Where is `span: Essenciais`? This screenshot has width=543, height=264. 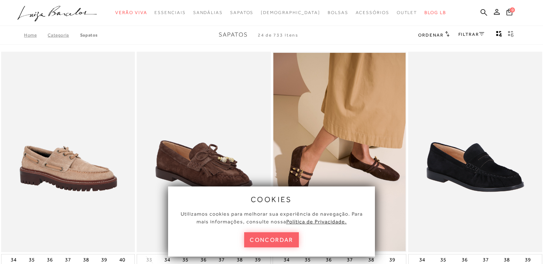 span: Essenciais is located at coordinates (170, 13).